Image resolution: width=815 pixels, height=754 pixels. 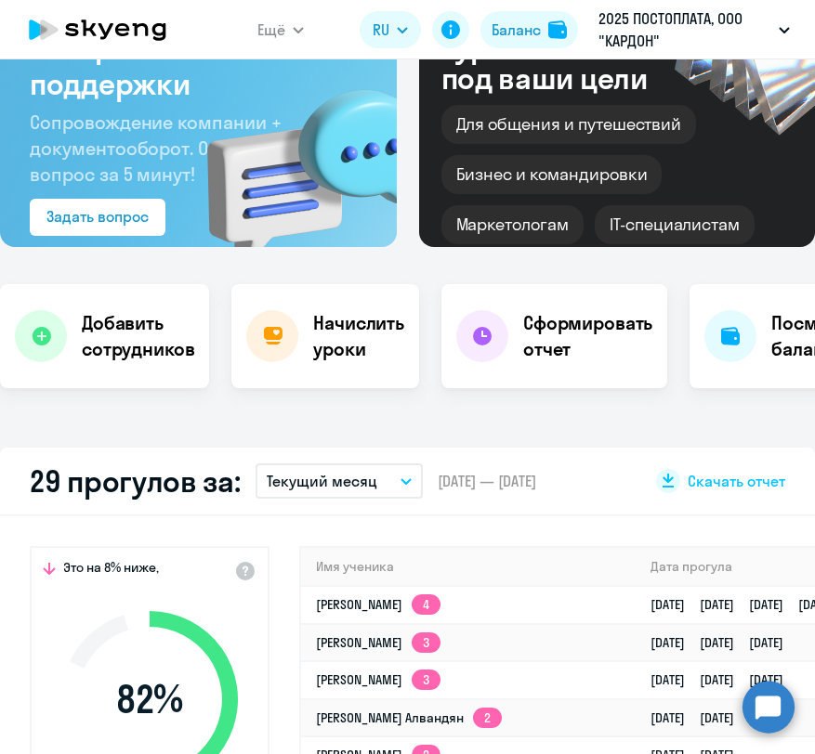 I want to click on h4: Начислить уроки, so click(x=359, y=336).